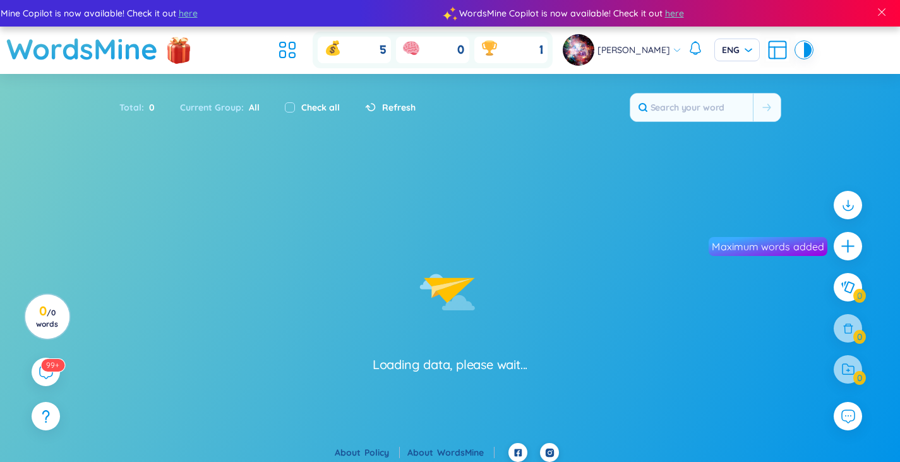 Image resolution: width=900 pixels, height=462 pixels. I want to click on div: Total :, so click(143, 107).